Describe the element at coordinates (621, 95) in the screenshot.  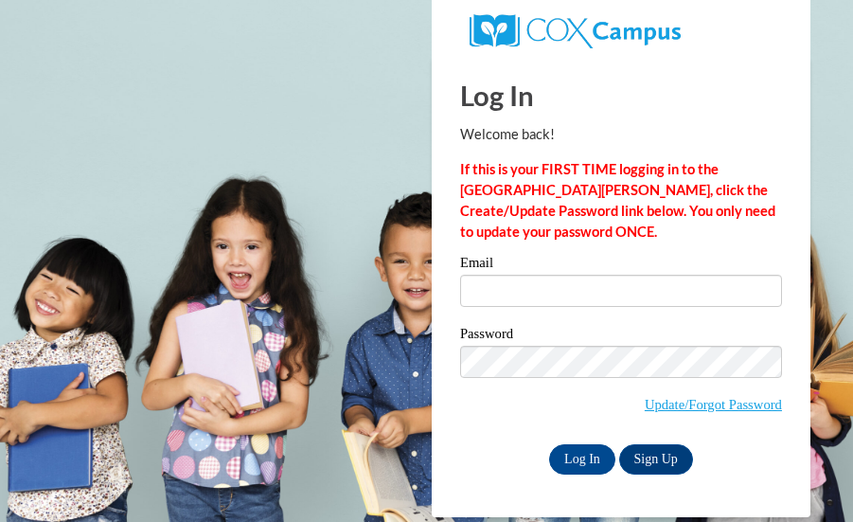
I see `h1: Log In` at that location.